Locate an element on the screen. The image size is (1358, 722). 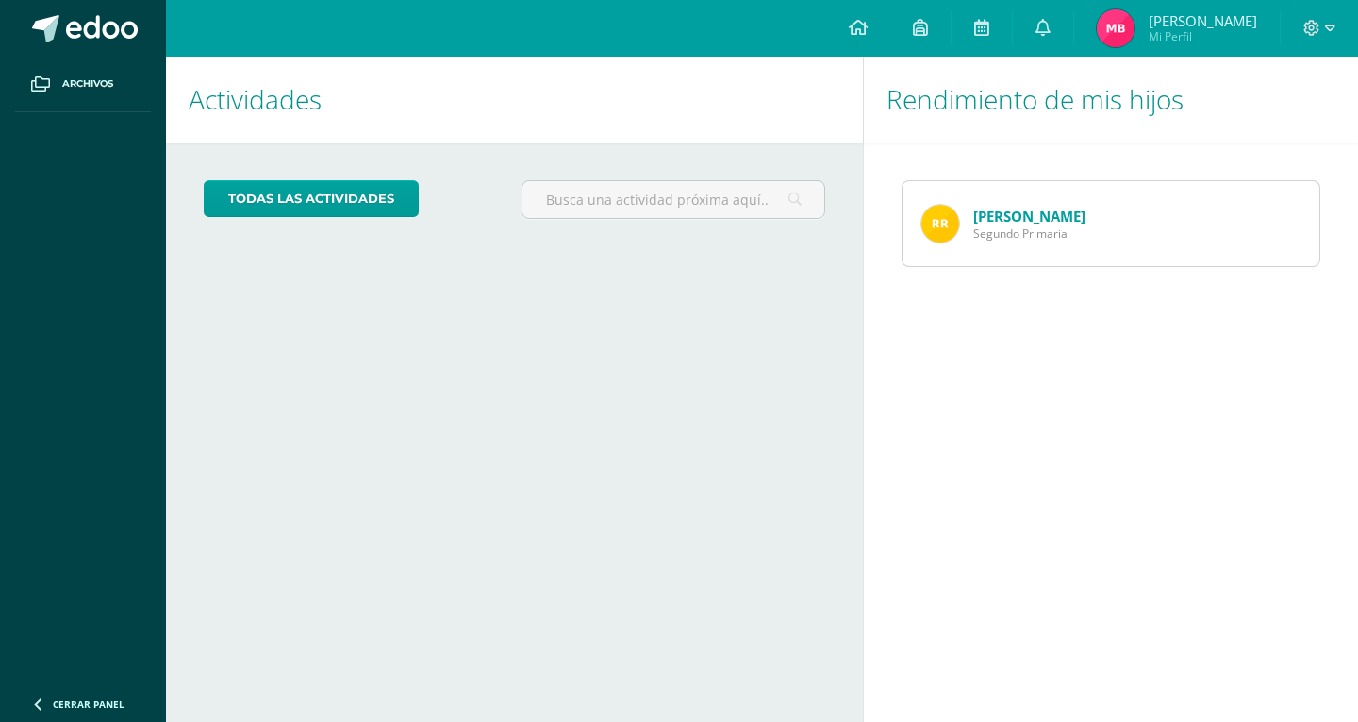
span: Segundo Primaria is located at coordinates (1029, 233).